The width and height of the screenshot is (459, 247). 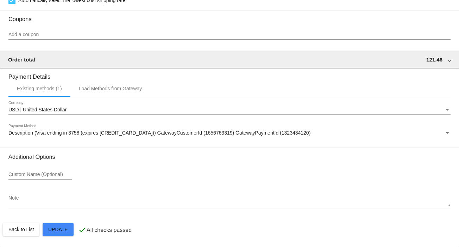 I want to click on div: Existing methods (1), so click(x=39, y=89).